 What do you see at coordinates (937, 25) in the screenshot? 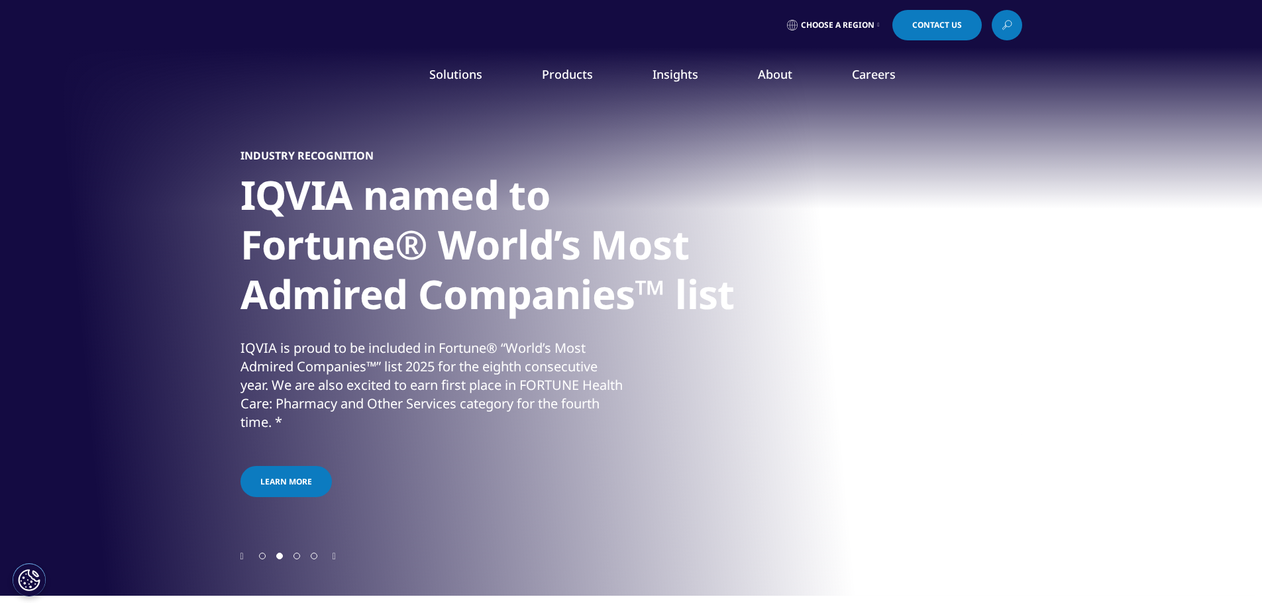
I see `a: Contact Us` at bounding box center [937, 25].